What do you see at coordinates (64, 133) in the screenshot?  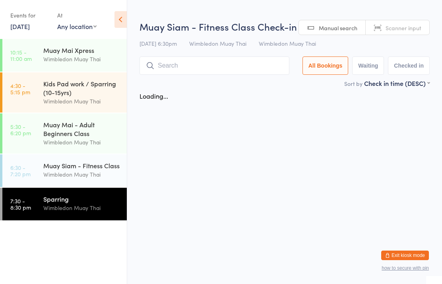 I see `a: 5:30 -6:20 pmMuay Mai - Adult Beginners ClassWimbledon Muay Thai` at bounding box center [64, 133].